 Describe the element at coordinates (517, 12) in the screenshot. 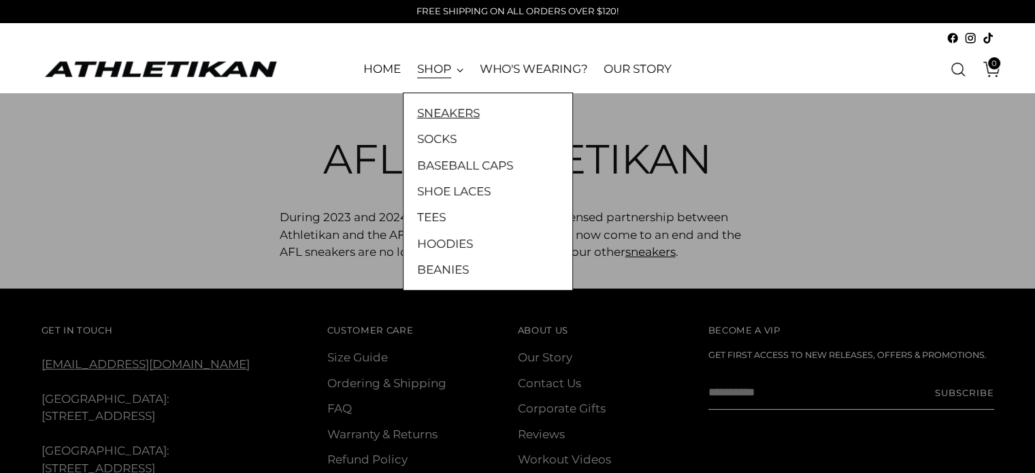

I see `p: FREE SHIPPING ON ALL ORDERS OVER $120!` at that location.